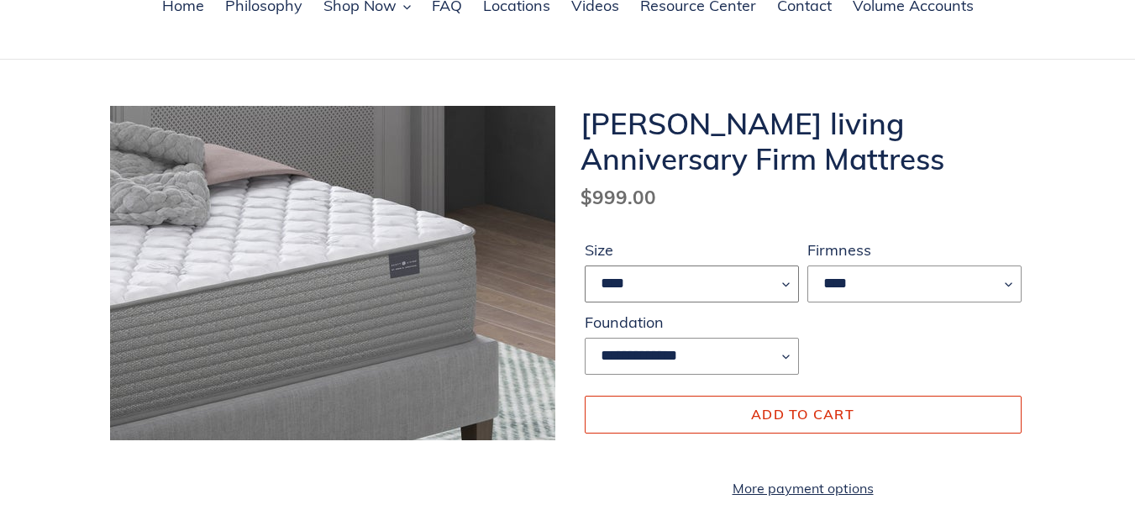  What do you see at coordinates (803, 414) in the screenshot?
I see `button: Add to cart` at bounding box center [803, 414].